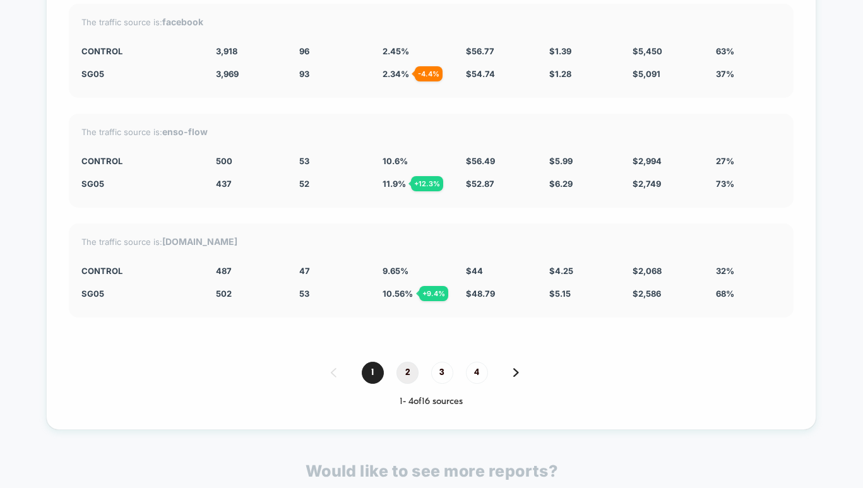 This screenshot has height=488, width=863. Describe the element at coordinates (395, 271) in the screenshot. I see `span: 9.65 %` at that location.